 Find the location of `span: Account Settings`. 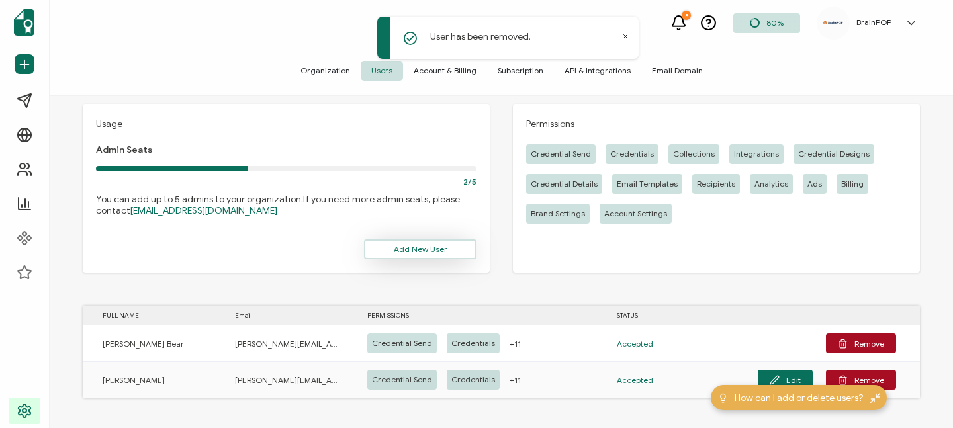

span: Account Settings is located at coordinates (635, 214).